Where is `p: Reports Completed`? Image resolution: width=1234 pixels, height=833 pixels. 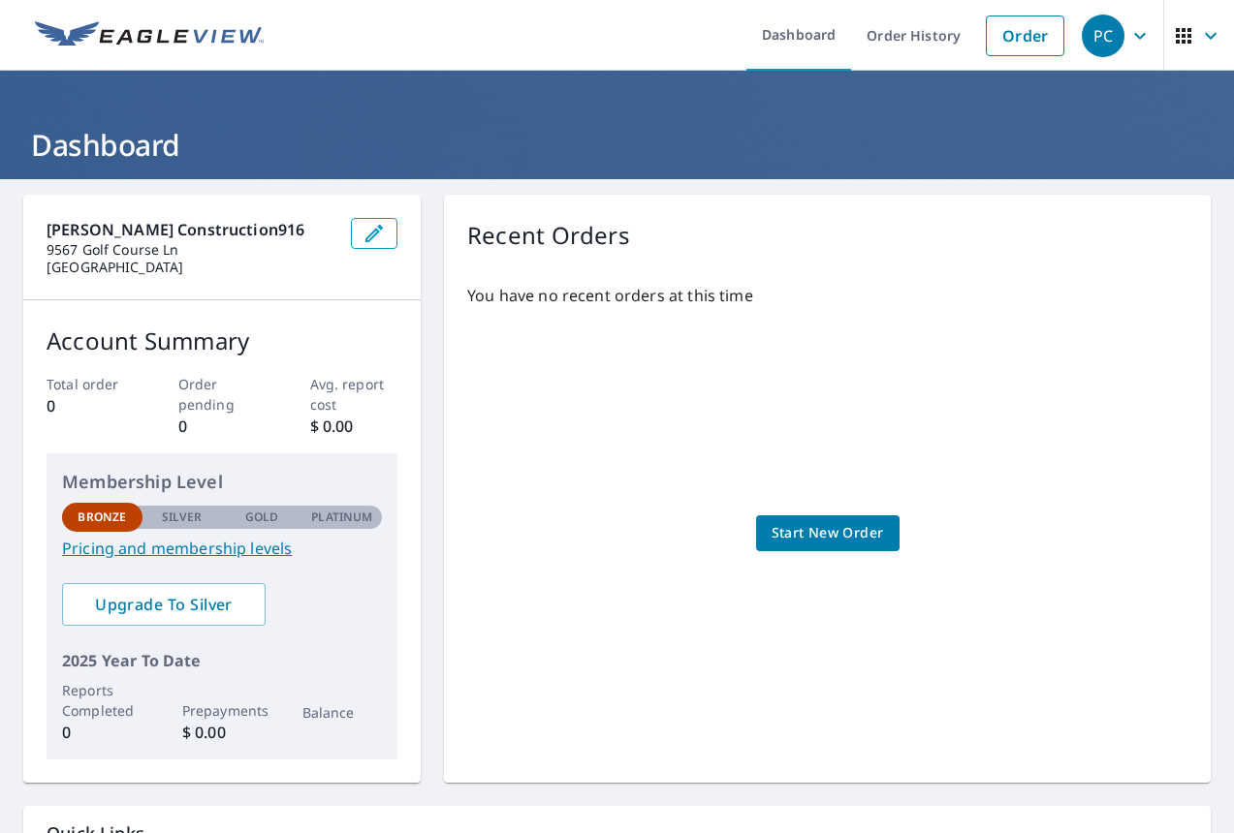
p: Reports Completed is located at coordinates (102, 701).